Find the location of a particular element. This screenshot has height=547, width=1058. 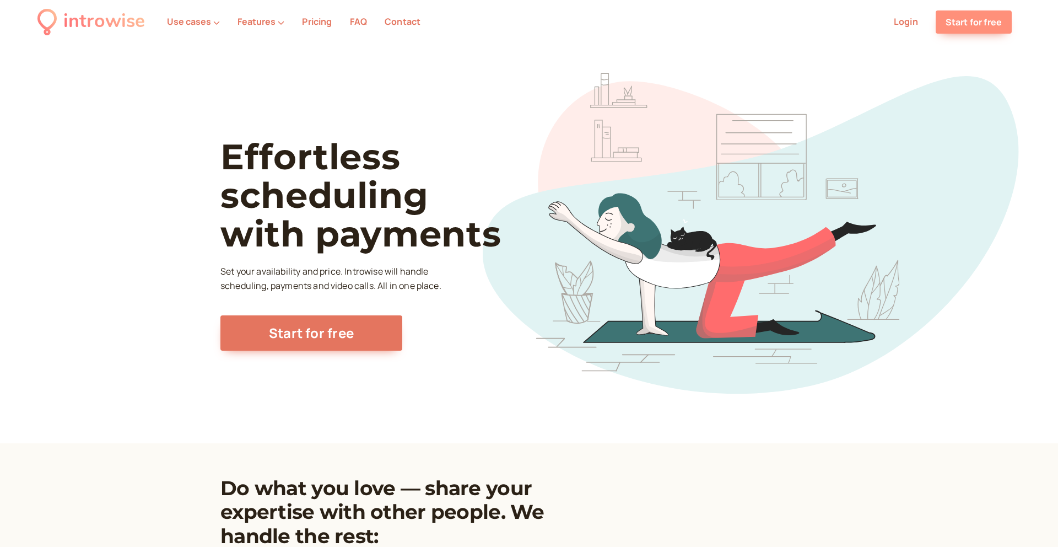

div: introwise is located at coordinates (104, 21).